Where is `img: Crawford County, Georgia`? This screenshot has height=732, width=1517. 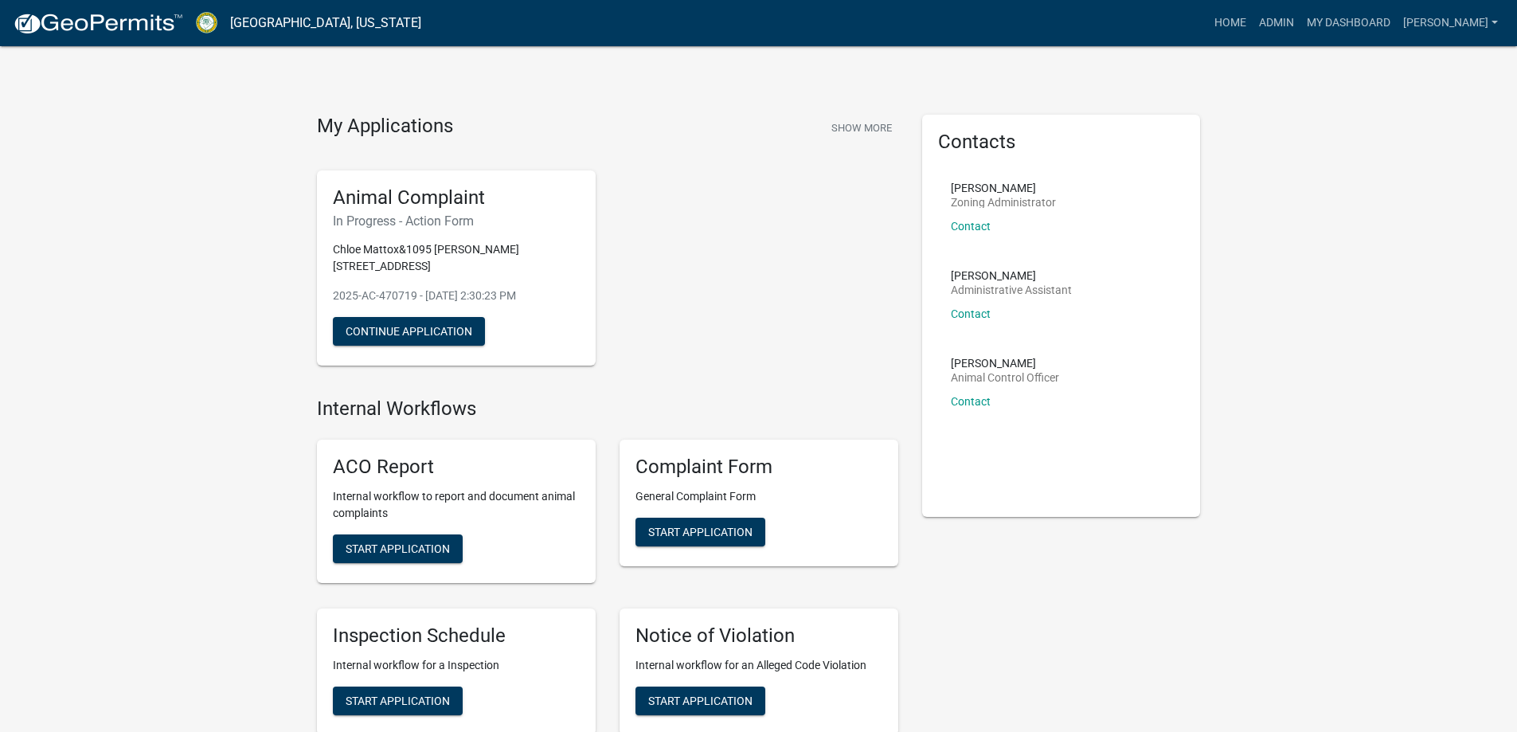
img: Crawford County, Georgia is located at coordinates (206, 22).